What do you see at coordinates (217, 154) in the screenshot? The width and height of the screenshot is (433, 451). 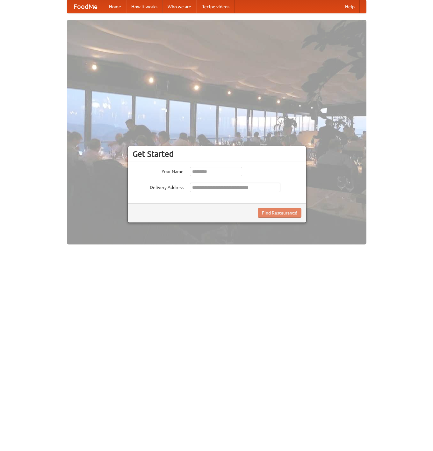 I see `h3: Get Started` at bounding box center [217, 154].